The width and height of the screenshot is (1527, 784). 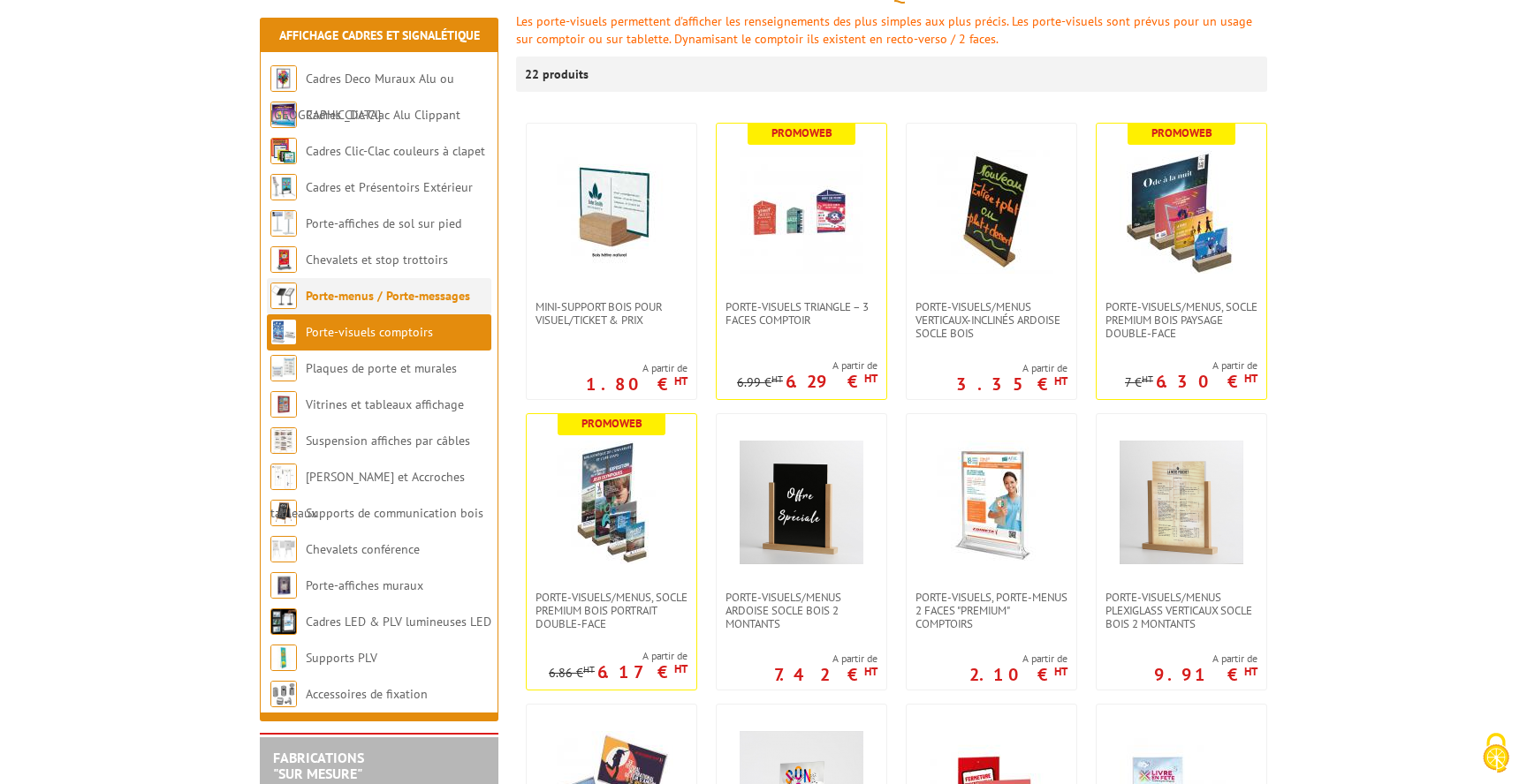 I want to click on a: Porte-visuels, Porte-menus 2 faces "Premium" comptoirs, so click(x=992, y=610).